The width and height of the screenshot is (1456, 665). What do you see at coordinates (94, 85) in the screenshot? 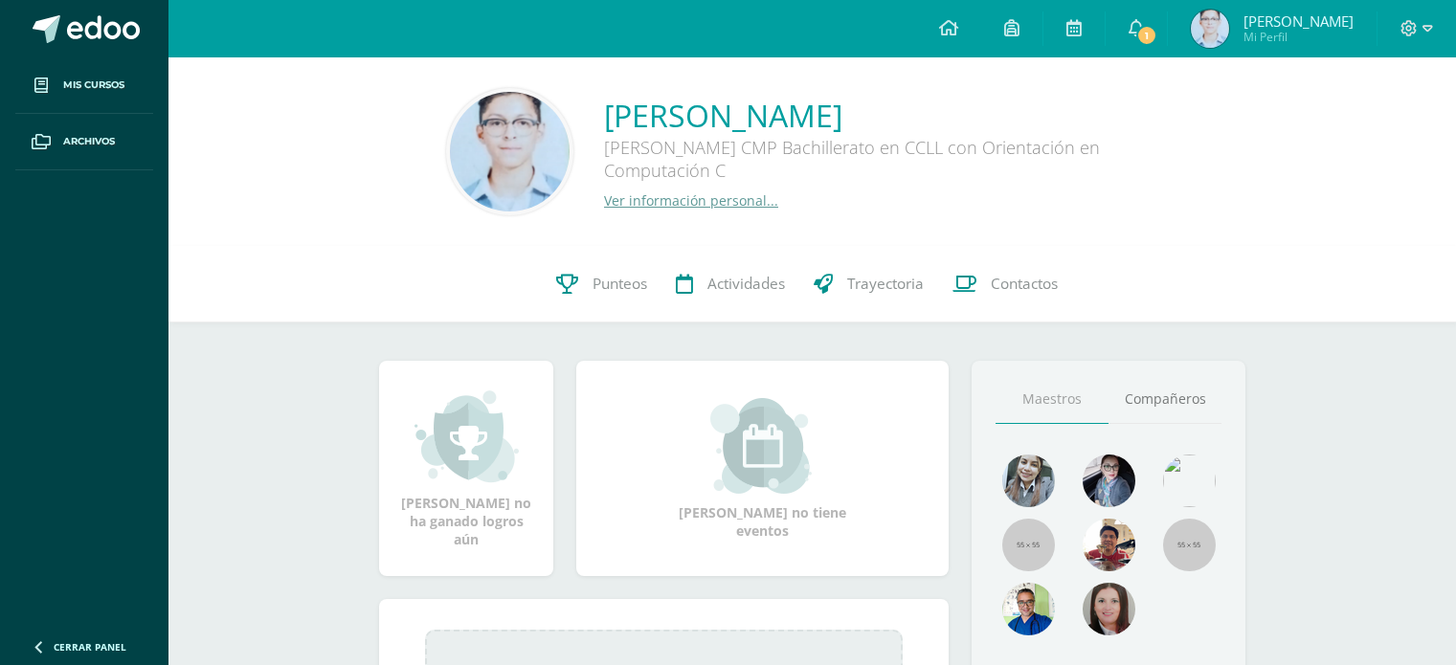
I see `span: Mis cursos` at bounding box center [94, 85].